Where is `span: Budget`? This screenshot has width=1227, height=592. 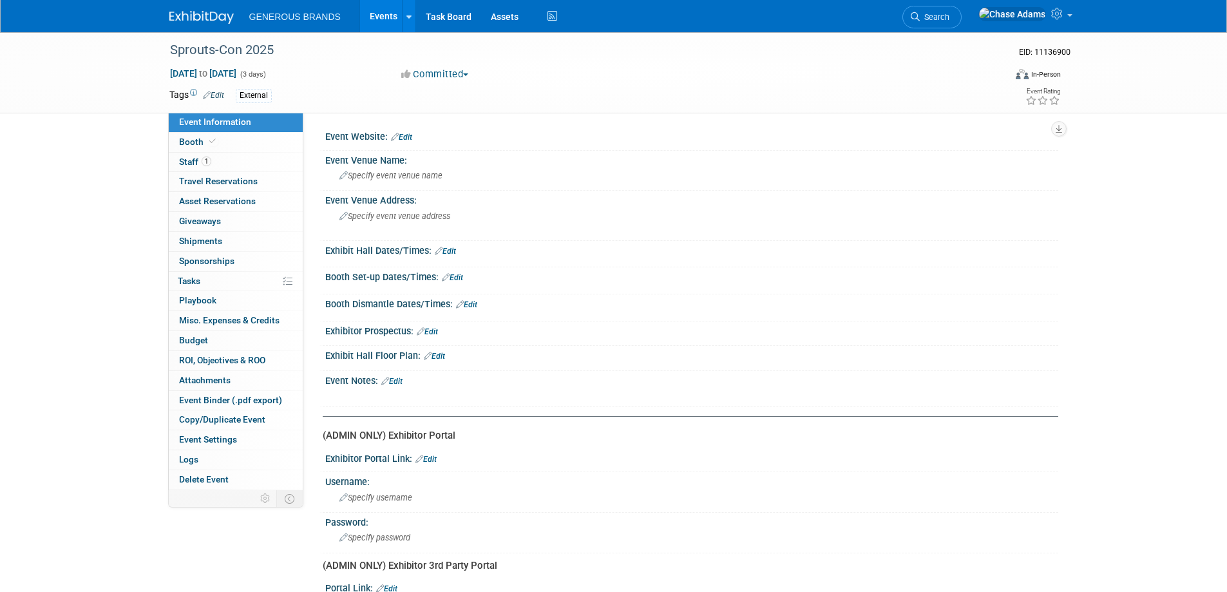
span: Budget is located at coordinates (193, 340).